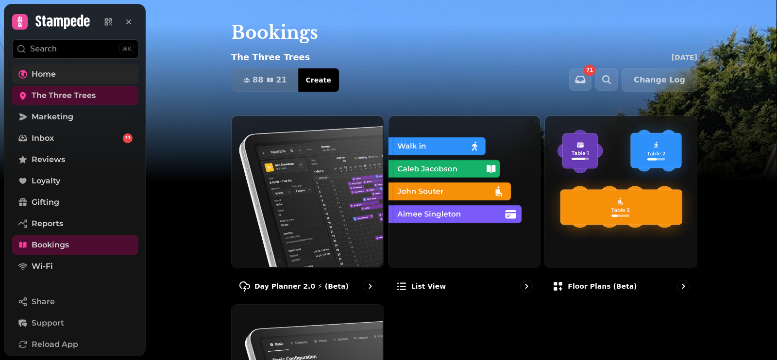  I want to click on span: Home, so click(44, 74).